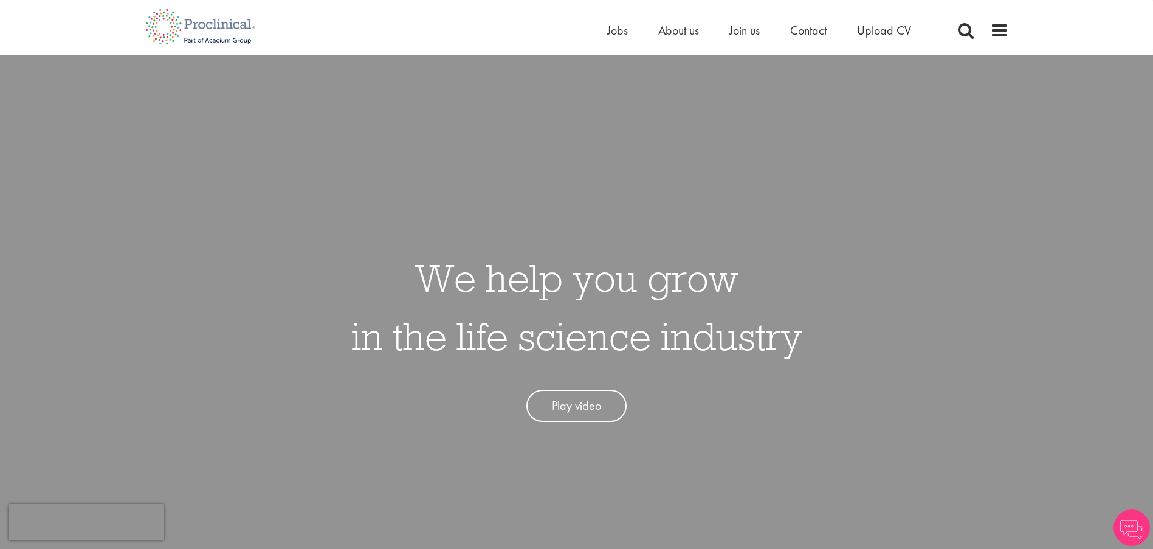 Image resolution: width=1153 pixels, height=549 pixels. Describe the element at coordinates (808, 30) in the screenshot. I see `a: Contact` at that location.